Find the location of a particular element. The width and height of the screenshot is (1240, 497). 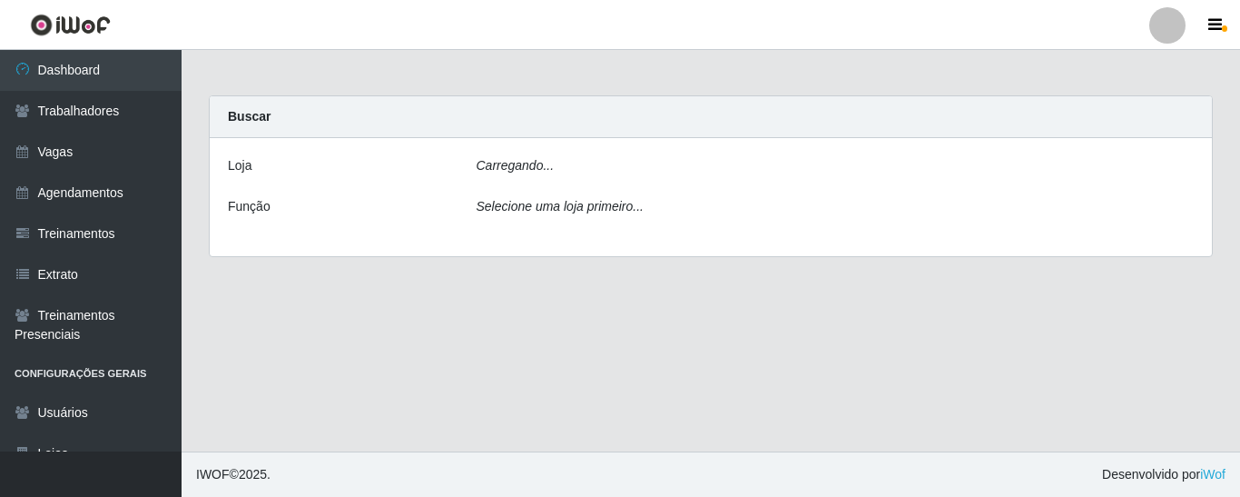

span: Desenvolvido por is located at coordinates (1164, 474).